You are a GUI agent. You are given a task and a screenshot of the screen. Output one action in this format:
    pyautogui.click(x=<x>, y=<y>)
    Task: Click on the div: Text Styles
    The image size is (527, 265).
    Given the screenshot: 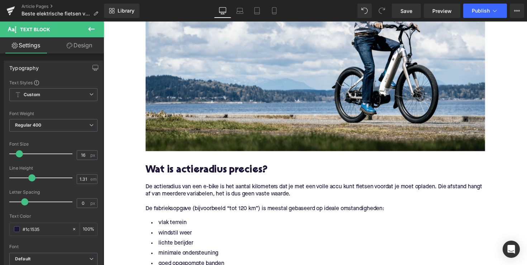 What is the action you would take?
    pyautogui.click(x=53, y=82)
    